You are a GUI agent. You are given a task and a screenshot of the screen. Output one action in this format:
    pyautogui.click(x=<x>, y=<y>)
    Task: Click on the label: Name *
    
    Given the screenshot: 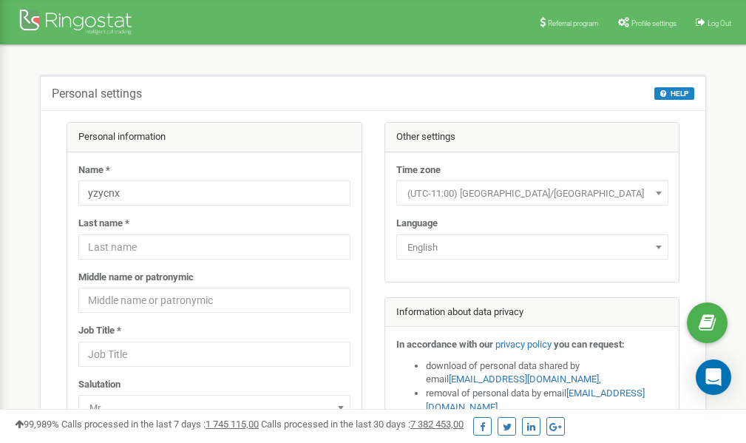 What is the action you would take?
    pyautogui.click(x=94, y=170)
    